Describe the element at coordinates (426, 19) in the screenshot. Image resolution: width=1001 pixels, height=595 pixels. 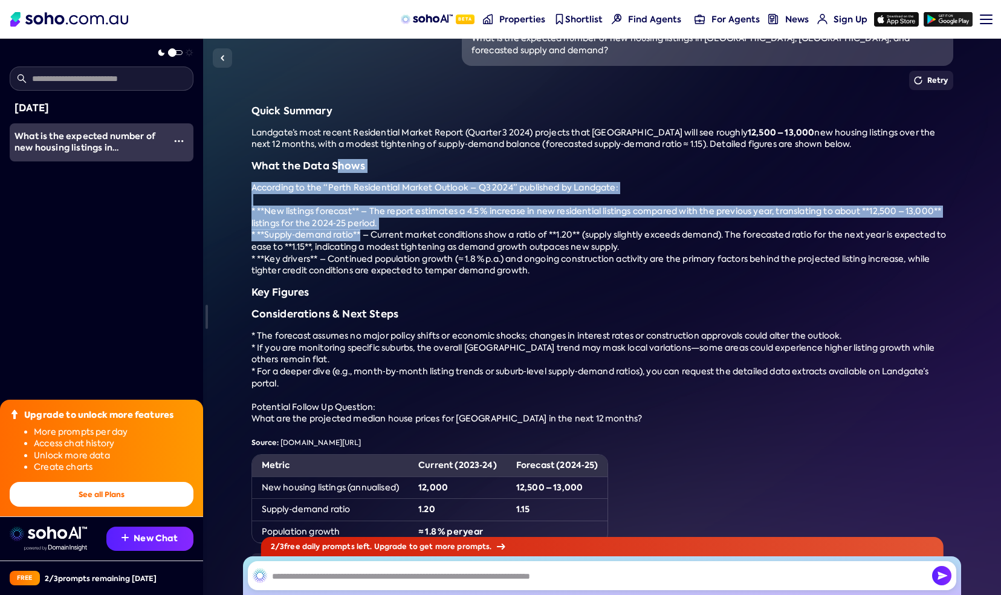
I see `img: sohoAI logo` at that location.